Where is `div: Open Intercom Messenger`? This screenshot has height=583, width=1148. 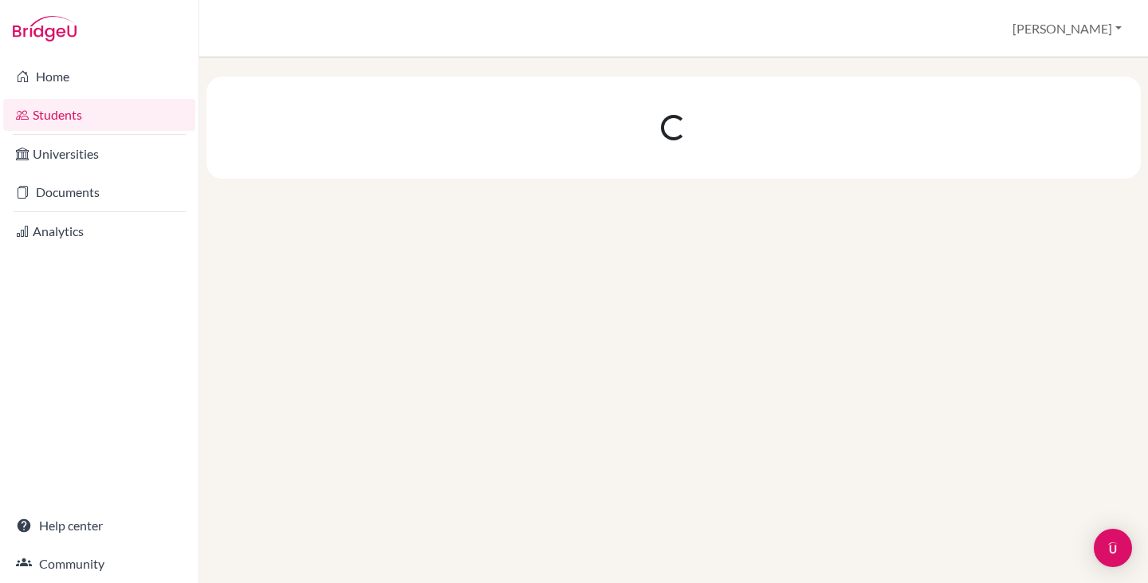 div: Open Intercom Messenger is located at coordinates (1113, 548).